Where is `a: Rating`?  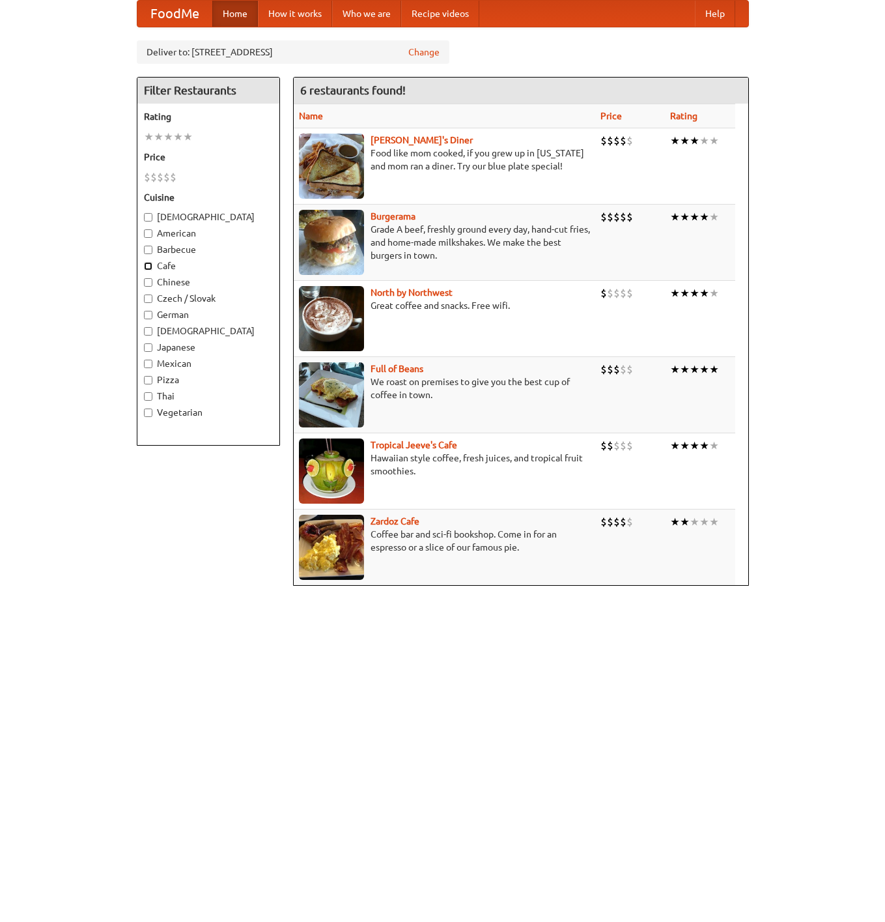 a: Rating is located at coordinates (684, 116).